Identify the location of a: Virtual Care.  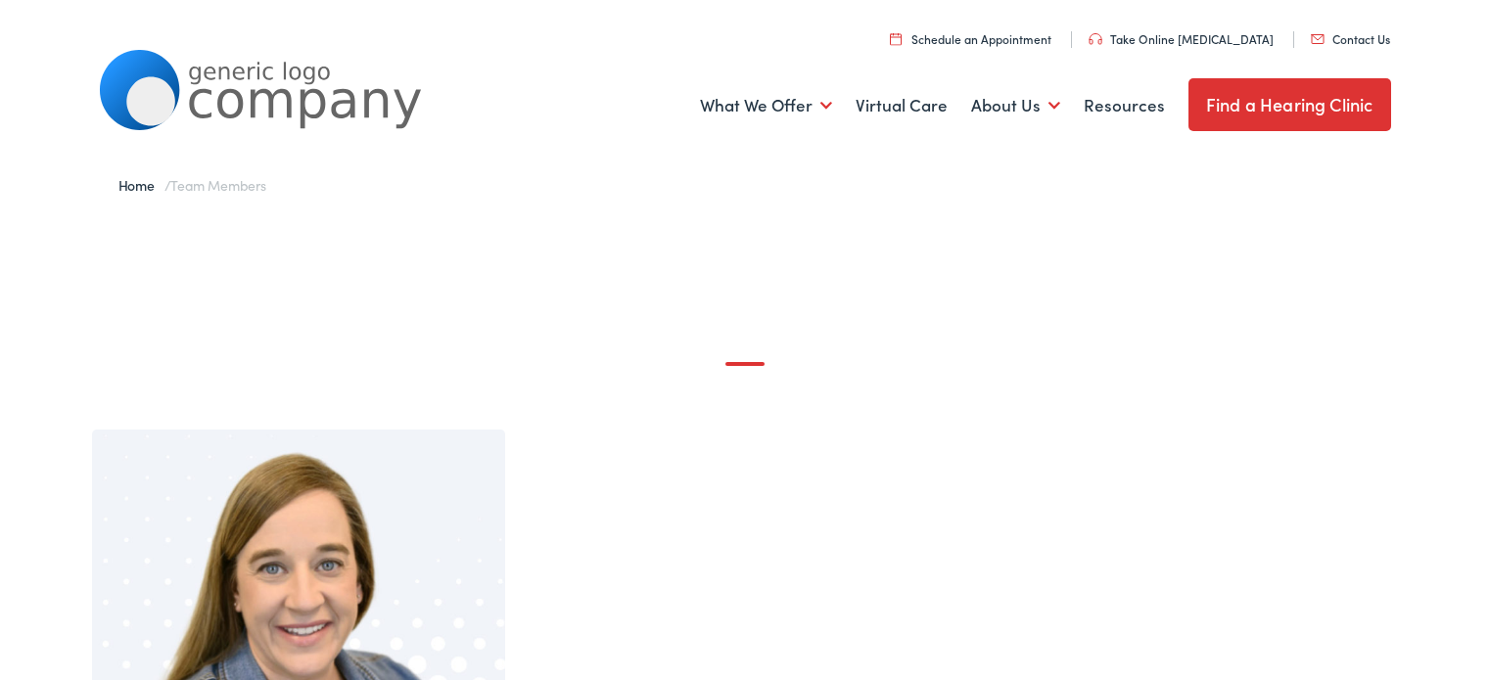
(902, 106).